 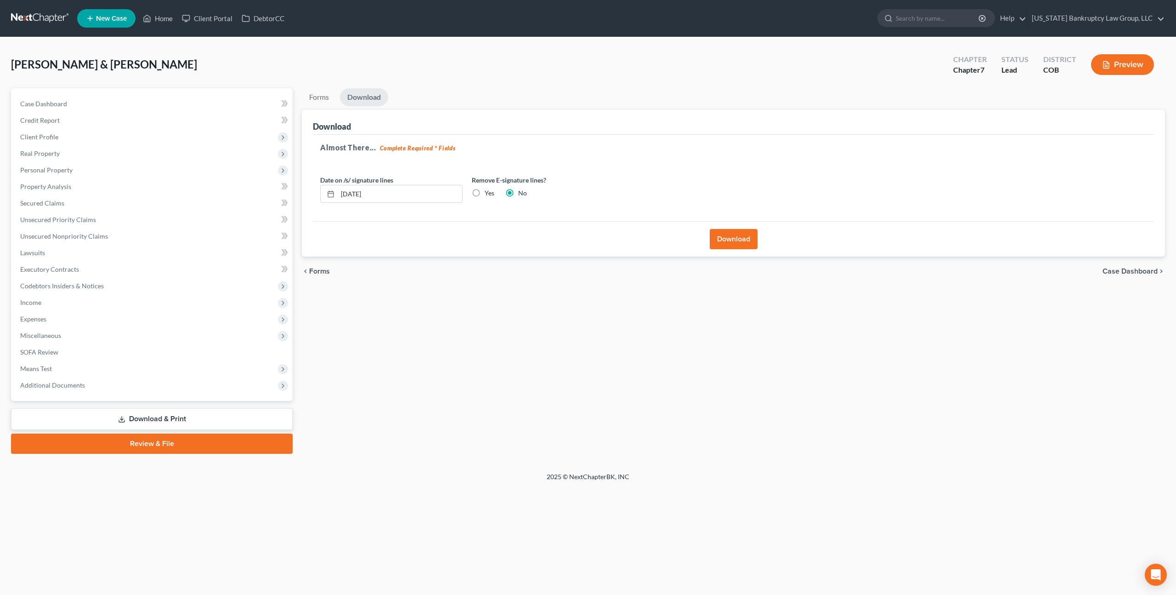 What do you see at coordinates (522, 193) in the screenshot?
I see `label: No` at bounding box center [522, 193].